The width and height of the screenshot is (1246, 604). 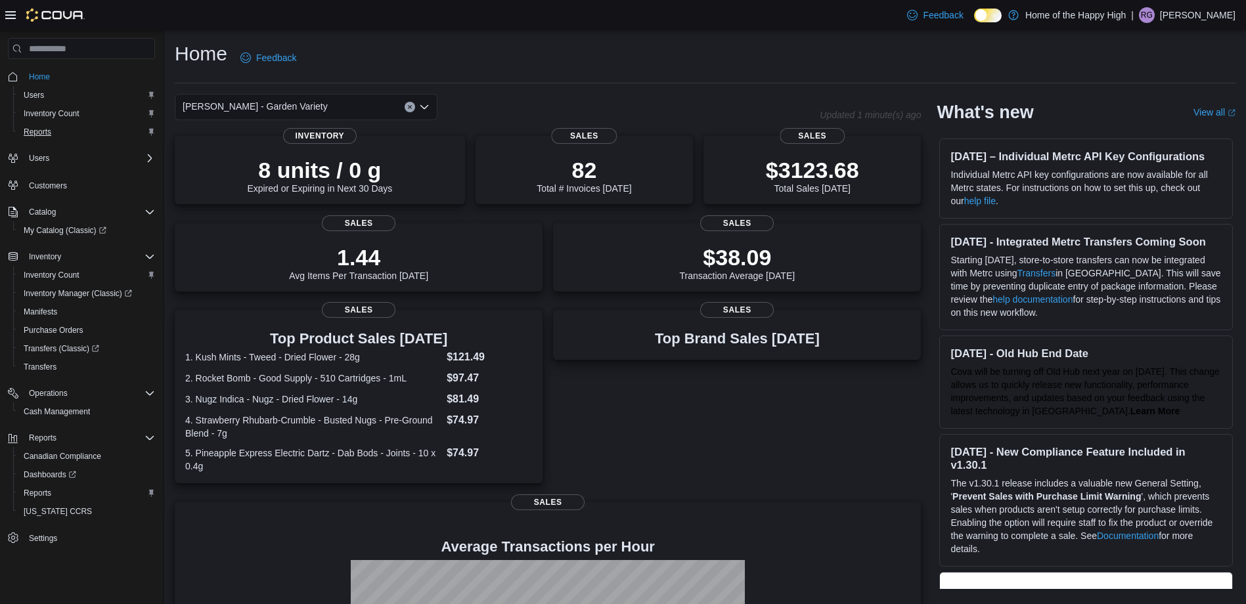 I want to click on span: Settings, so click(x=89, y=538).